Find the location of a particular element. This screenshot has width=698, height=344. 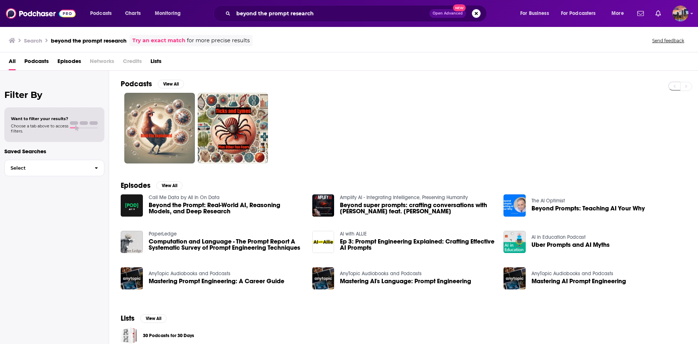

a: ListsView All is located at coordinates (144, 318).